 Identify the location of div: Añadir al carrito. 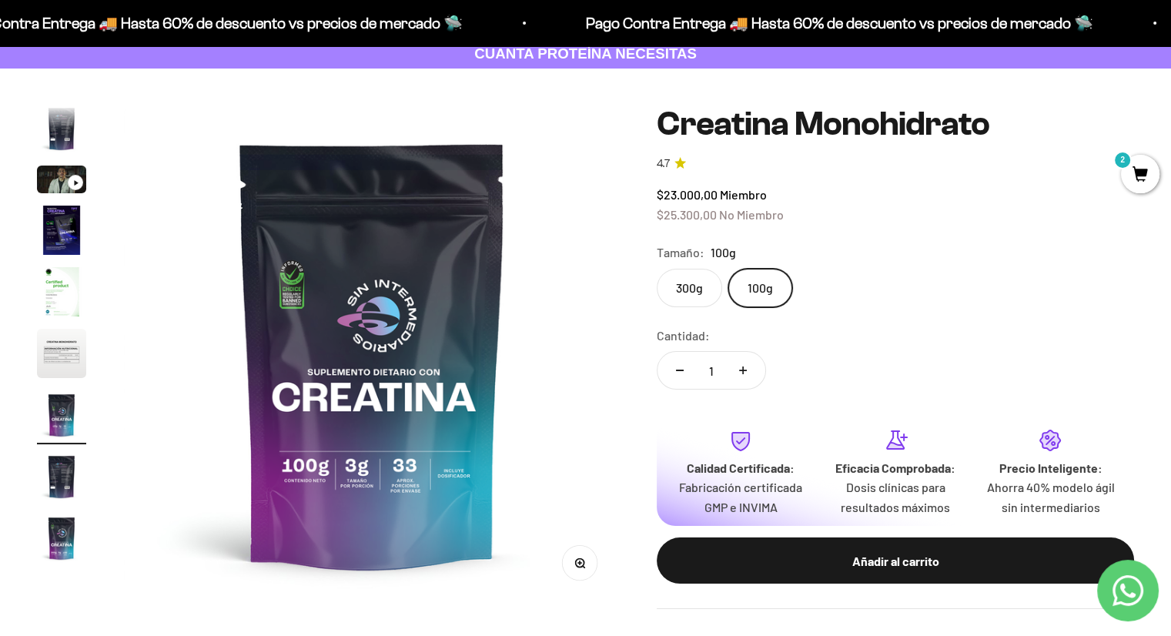
(896, 561).